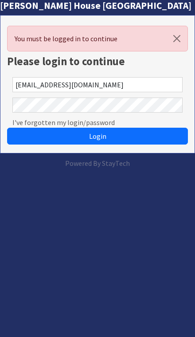 The height and width of the screenshot is (337, 195). I want to click on button: Login, so click(98, 136).